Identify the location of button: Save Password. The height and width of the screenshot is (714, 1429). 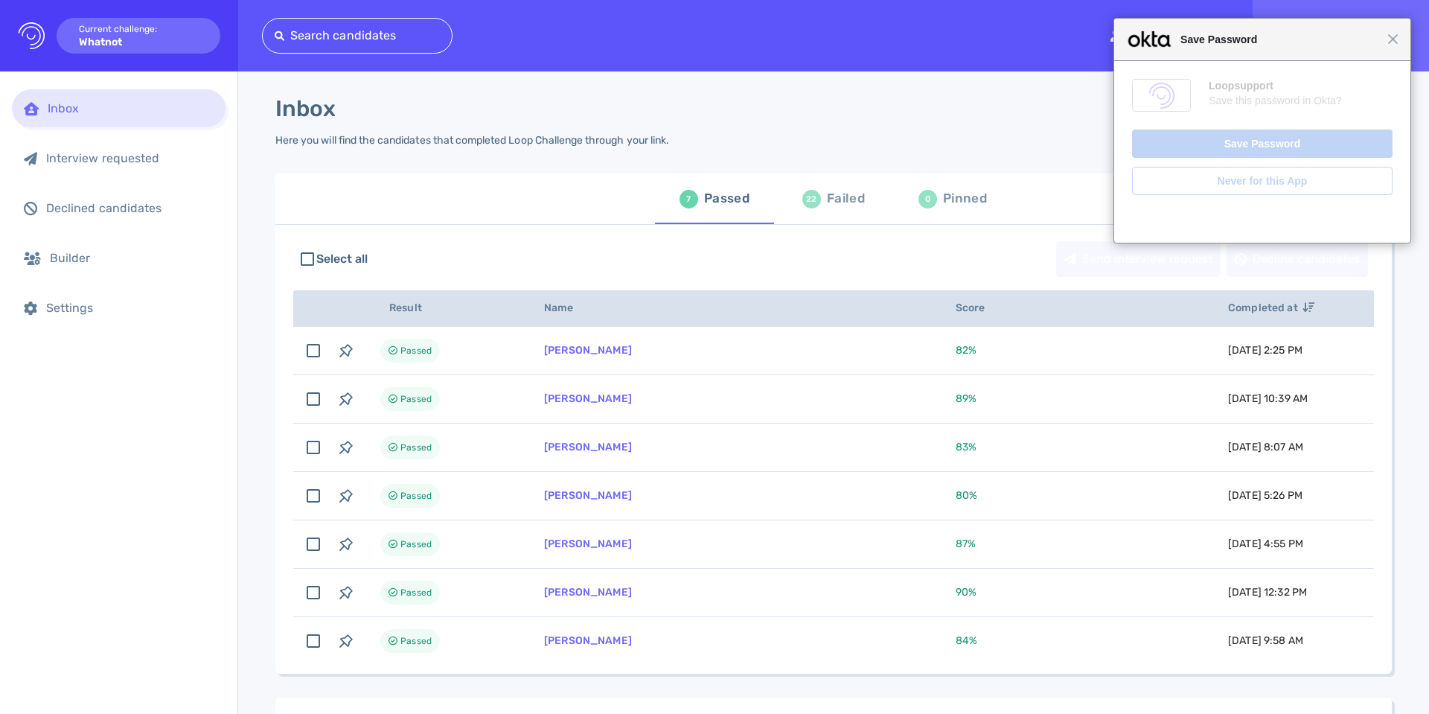
(1262, 144).